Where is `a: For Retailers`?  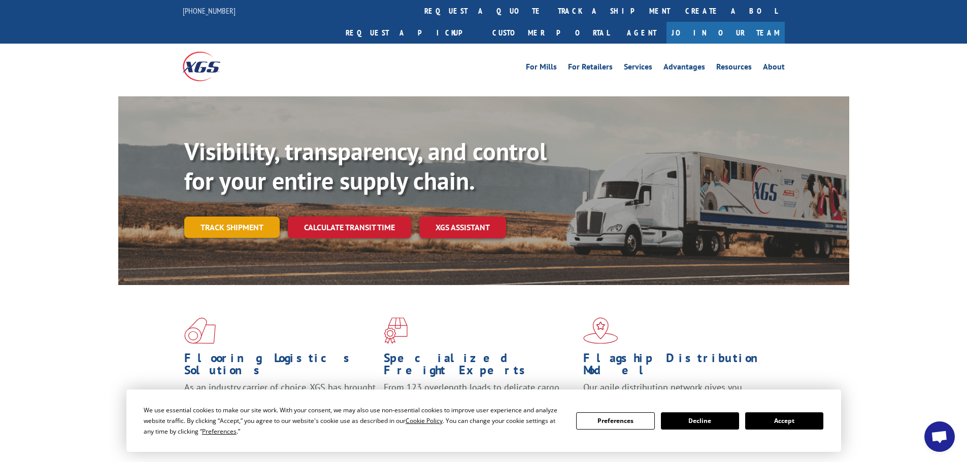 a: For Retailers is located at coordinates (590, 69).